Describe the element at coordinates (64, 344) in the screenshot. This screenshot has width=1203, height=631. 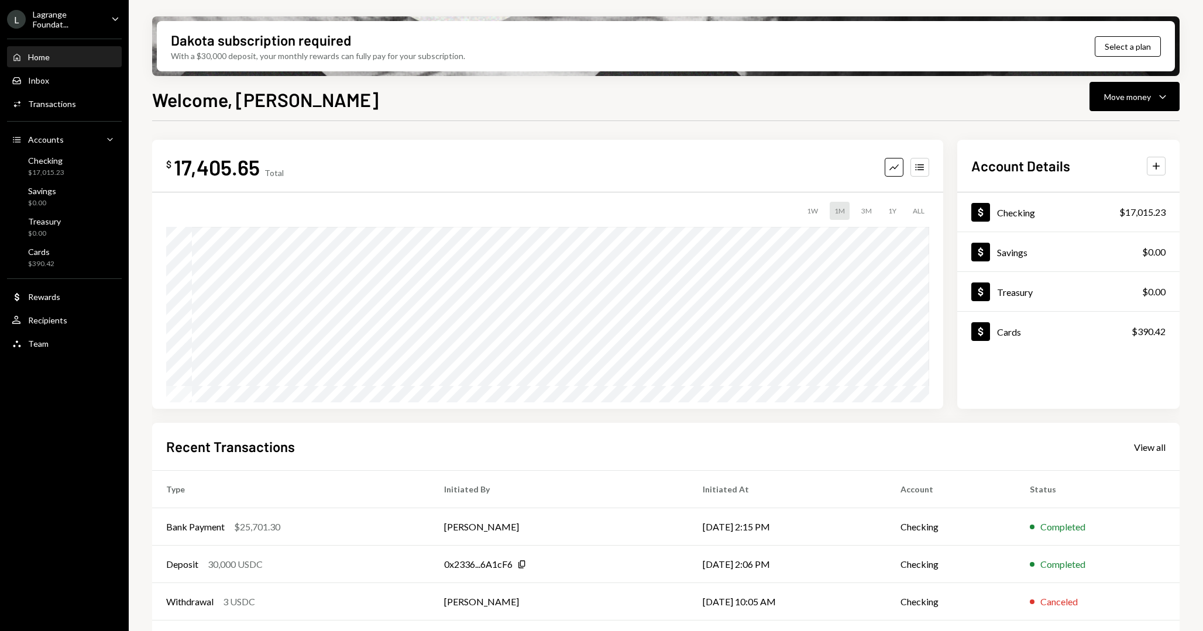
I see `a: Team` at that location.